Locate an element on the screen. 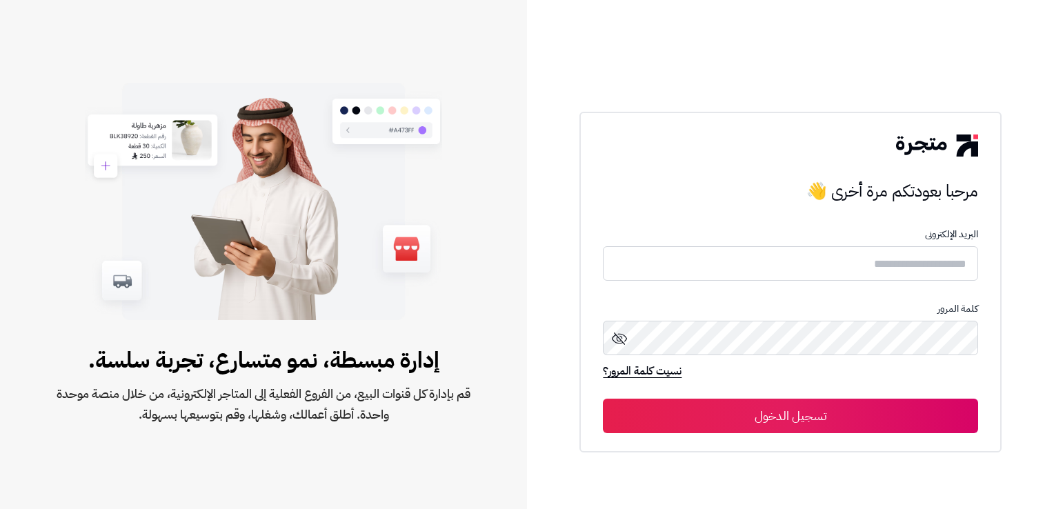  h3: مرحبا بعودتكم مرة أخرى 👋 is located at coordinates (789, 191).